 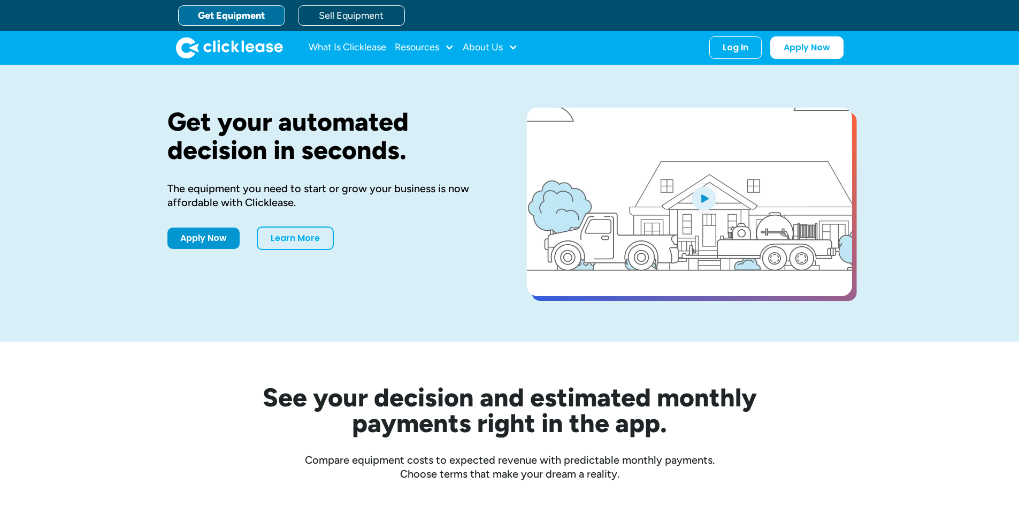 What do you see at coordinates (330, 136) in the screenshot?
I see `h1: Get your automated decision in seconds.` at bounding box center [330, 136].